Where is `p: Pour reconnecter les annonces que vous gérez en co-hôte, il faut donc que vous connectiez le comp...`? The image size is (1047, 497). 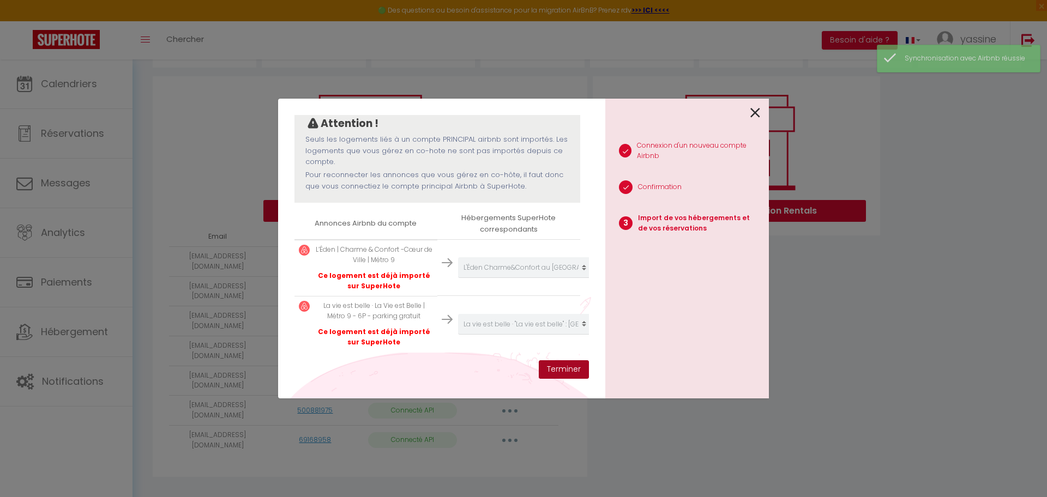
p: Pour reconnecter les annonces que vous gérez en co-hôte, il faut donc que vous connectiez le comp... is located at coordinates (437, 180).